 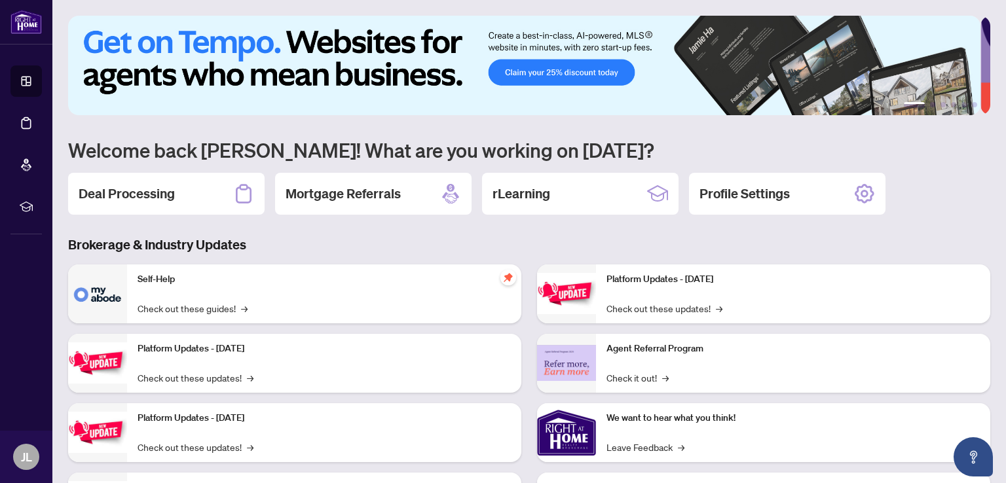 What do you see at coordinates (973, 457) in the screenshot?
I see `button: Open asap` at bounding box center [973, 457].